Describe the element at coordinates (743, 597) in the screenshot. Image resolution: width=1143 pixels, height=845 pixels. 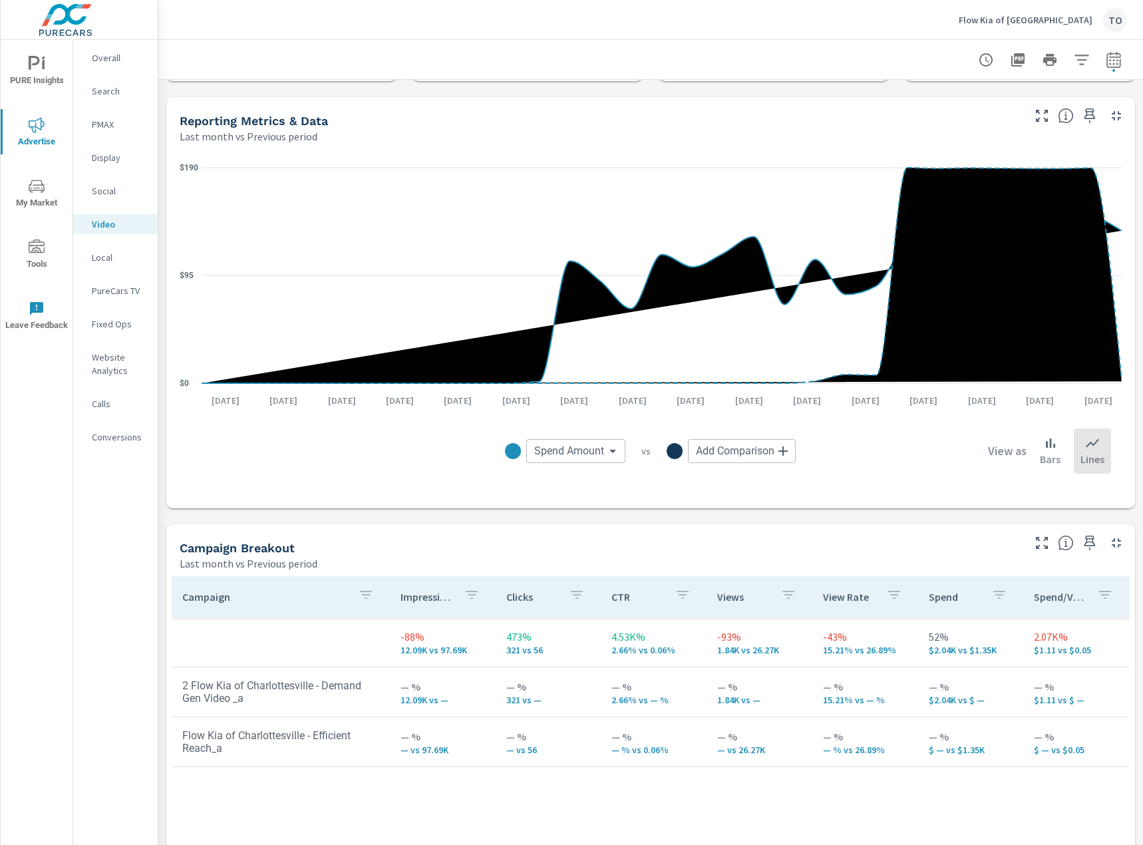
I see `p: Views` at that location.